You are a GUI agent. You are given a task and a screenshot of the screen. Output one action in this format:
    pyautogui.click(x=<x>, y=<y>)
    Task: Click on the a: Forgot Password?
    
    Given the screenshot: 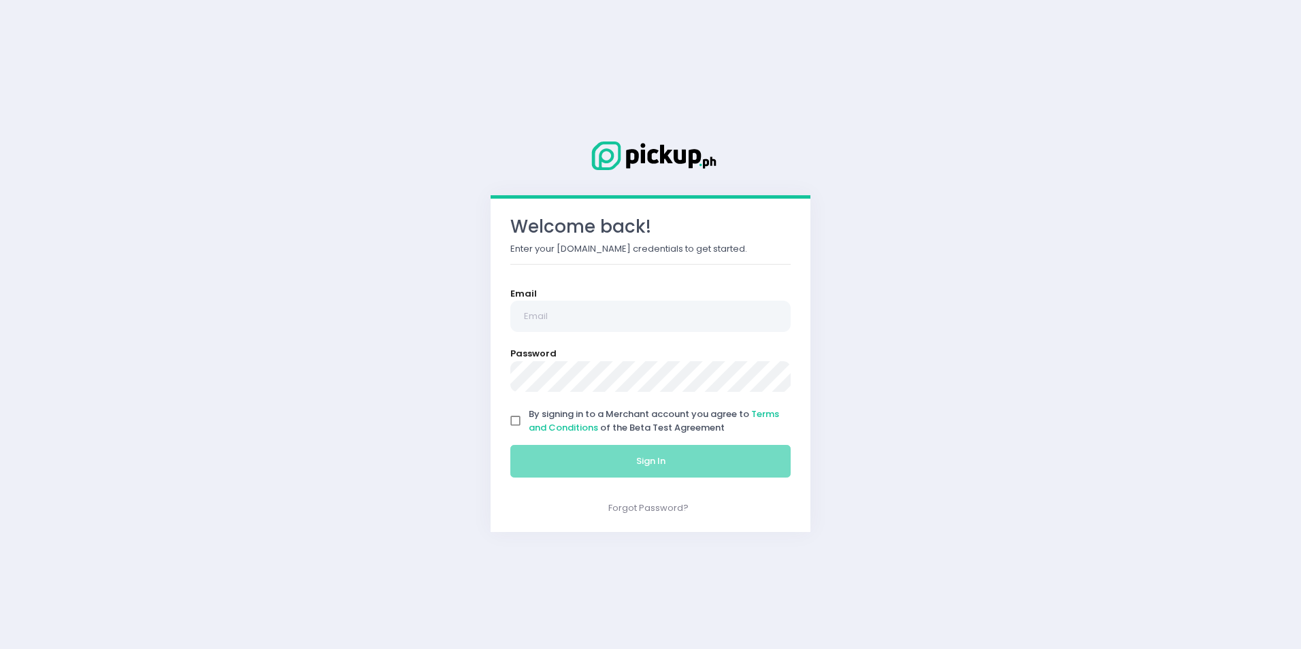 What is the action you would take?
    pyautogui.click(x=649, y=508)
    